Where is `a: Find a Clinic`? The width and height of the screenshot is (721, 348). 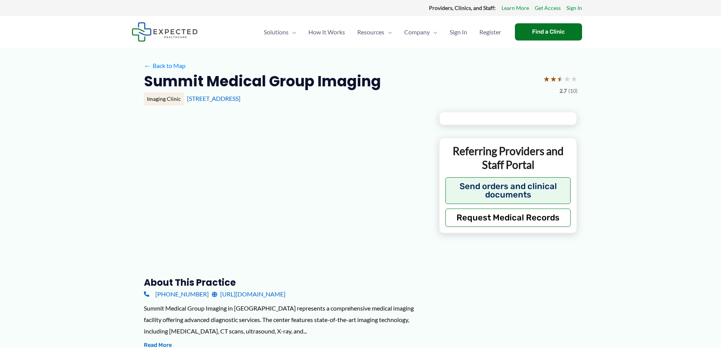
a: Find a Clinic is located at coordinates (549, 32).